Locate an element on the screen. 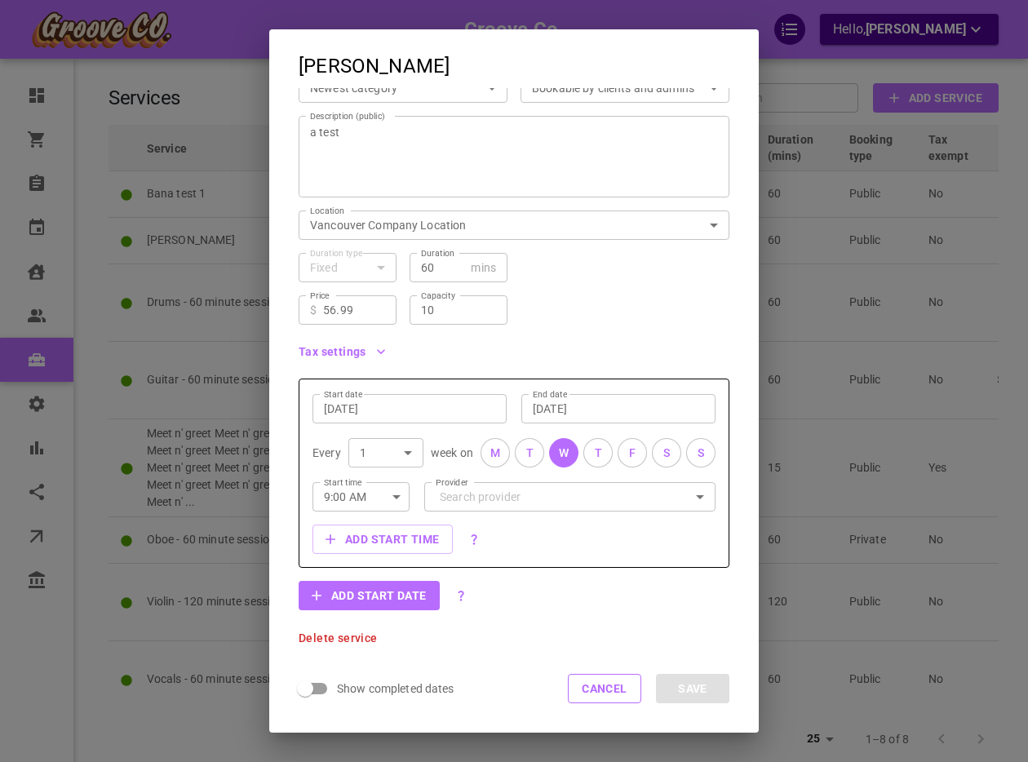 The width and height of the screenshot is (1028, 762). label: Start date is located at coordinates (343, 394).